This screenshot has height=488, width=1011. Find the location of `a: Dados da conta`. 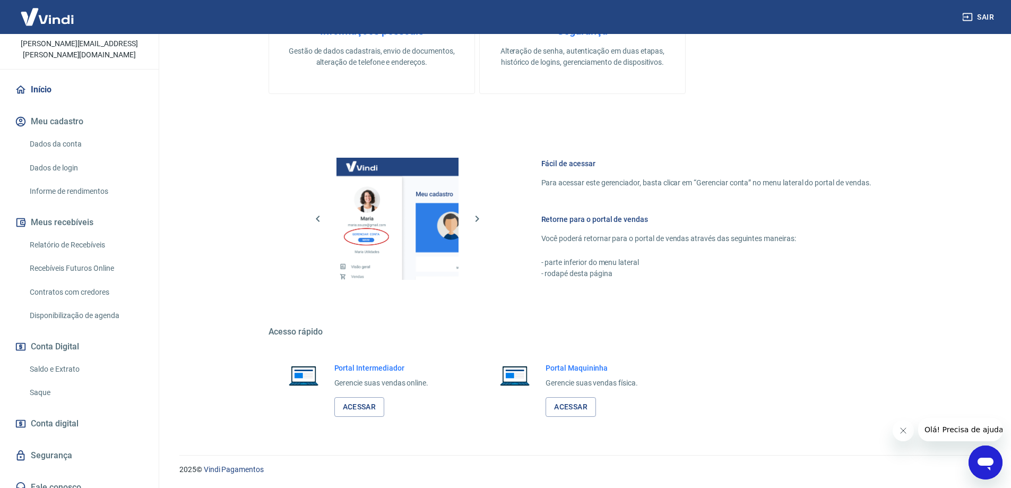

a: Dados da conta is located at coordinates (85, 144).